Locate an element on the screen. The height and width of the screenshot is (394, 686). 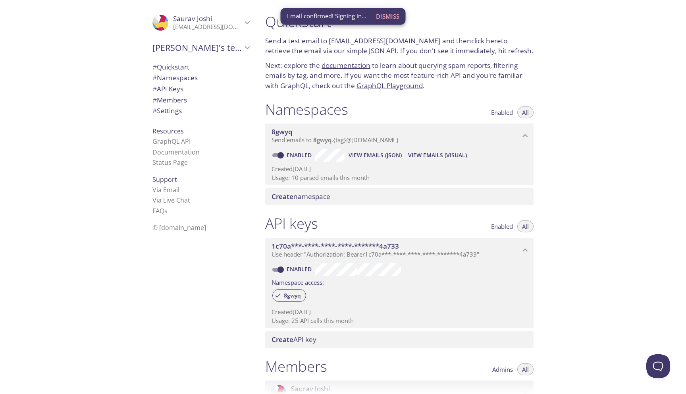
div: Saurav's team is located at coordinates (201, 48).